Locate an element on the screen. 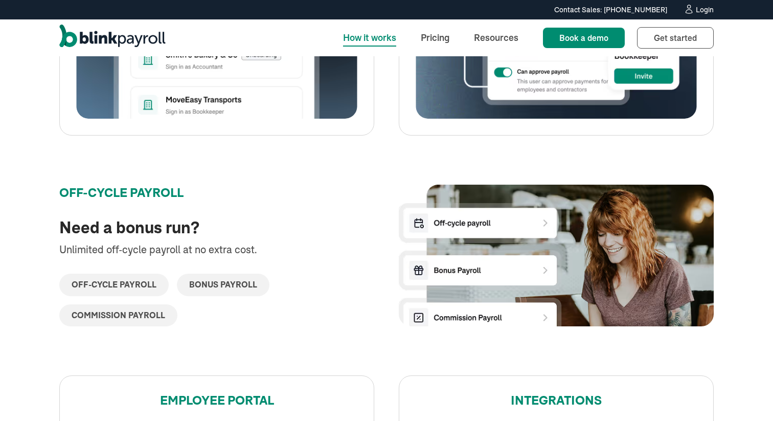  a: How it works is located at coordinates (370, 37).